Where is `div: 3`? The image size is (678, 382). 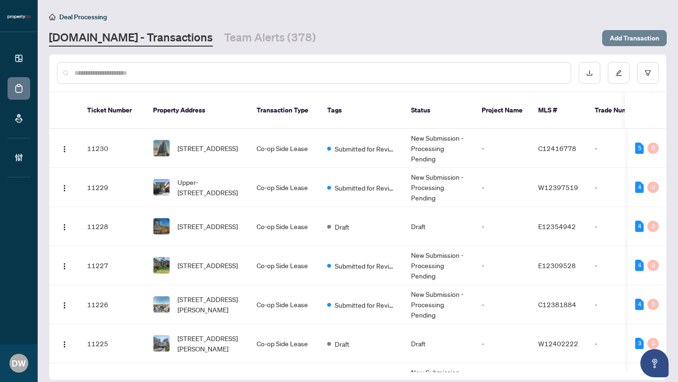 div: 3 is located at coordinates (640, 344).